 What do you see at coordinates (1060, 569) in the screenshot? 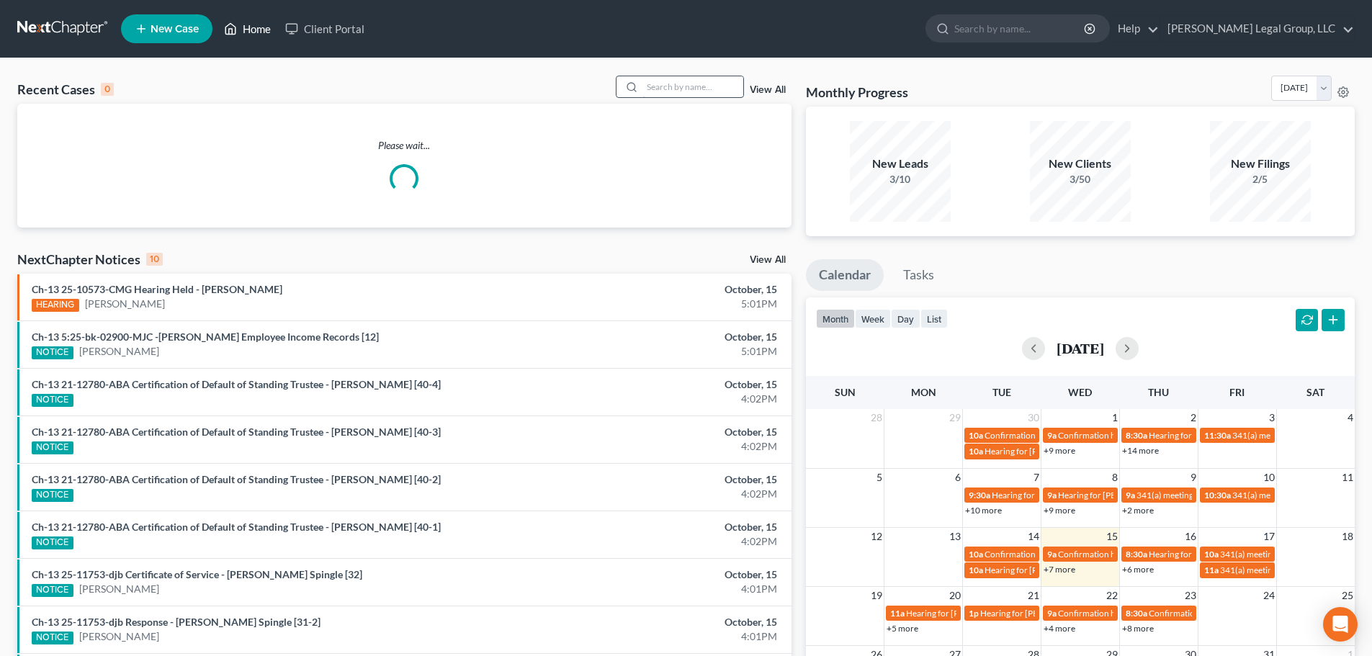
I see `a: +7 more` at bounding box center [1060, 569].